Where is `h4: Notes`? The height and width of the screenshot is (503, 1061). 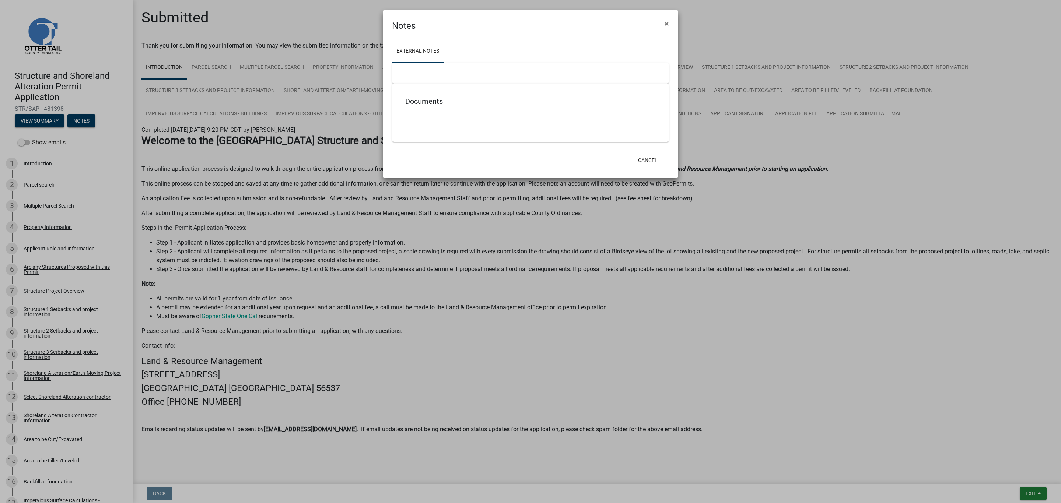 h4: Notes is located at coordinates (404, 26).